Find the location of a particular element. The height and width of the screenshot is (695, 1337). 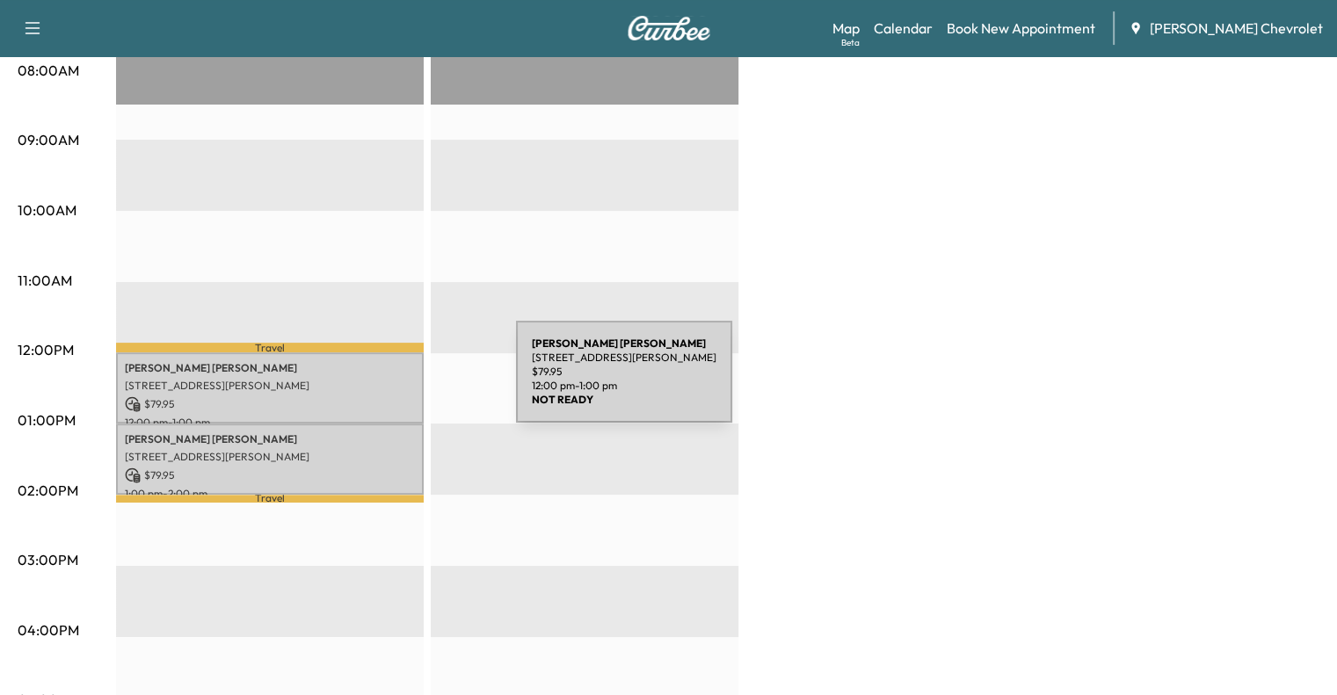

p: 12:00PM is located at coordinates (46, 350).